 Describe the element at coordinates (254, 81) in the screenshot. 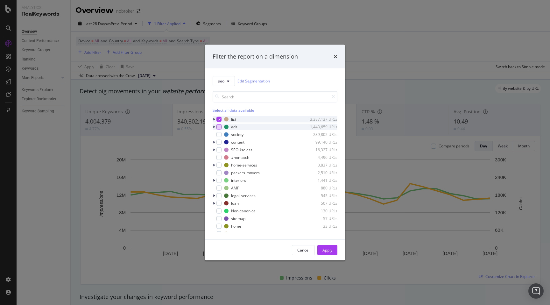

I see `a: Edit Segmentation` at that location.